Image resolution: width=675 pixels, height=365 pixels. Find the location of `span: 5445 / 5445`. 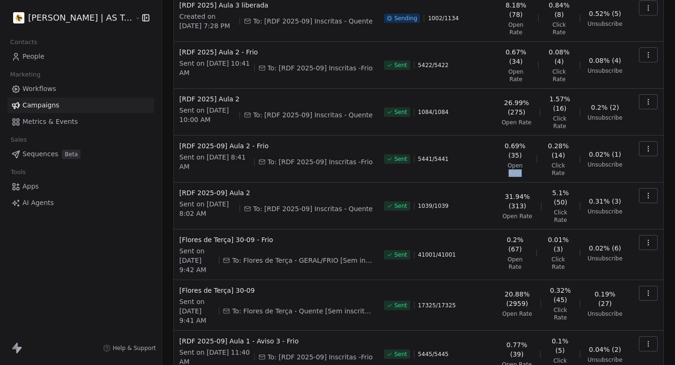

span: 5445 / 5445 is located at coordinates (433, 354).